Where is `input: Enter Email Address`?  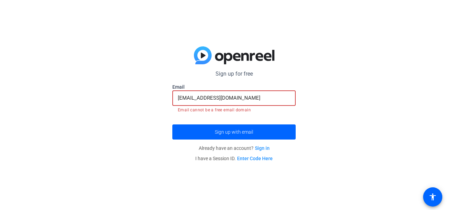 input: Enter Email Address is located at coordinates (234, 98).